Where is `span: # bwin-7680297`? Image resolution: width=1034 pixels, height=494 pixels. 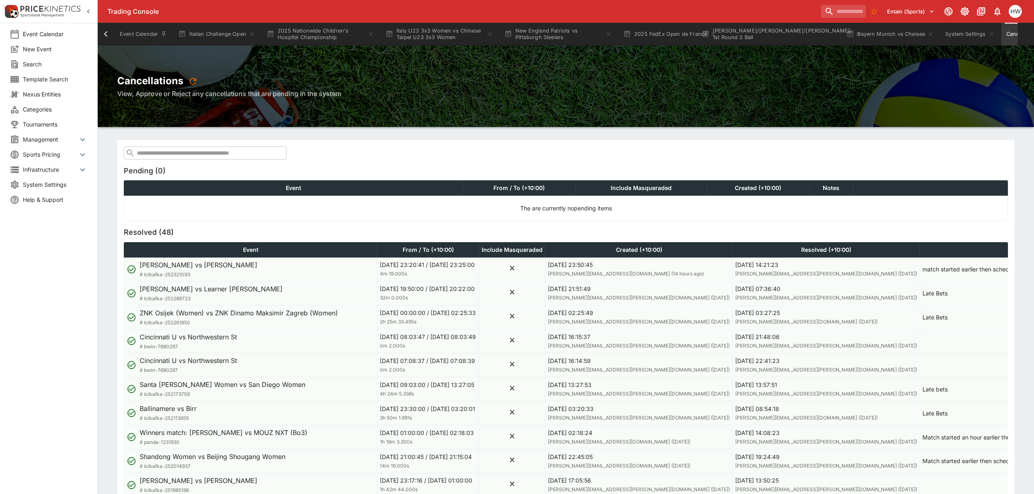 span: # bwin-7680297 is located at coordinates (159, 347).